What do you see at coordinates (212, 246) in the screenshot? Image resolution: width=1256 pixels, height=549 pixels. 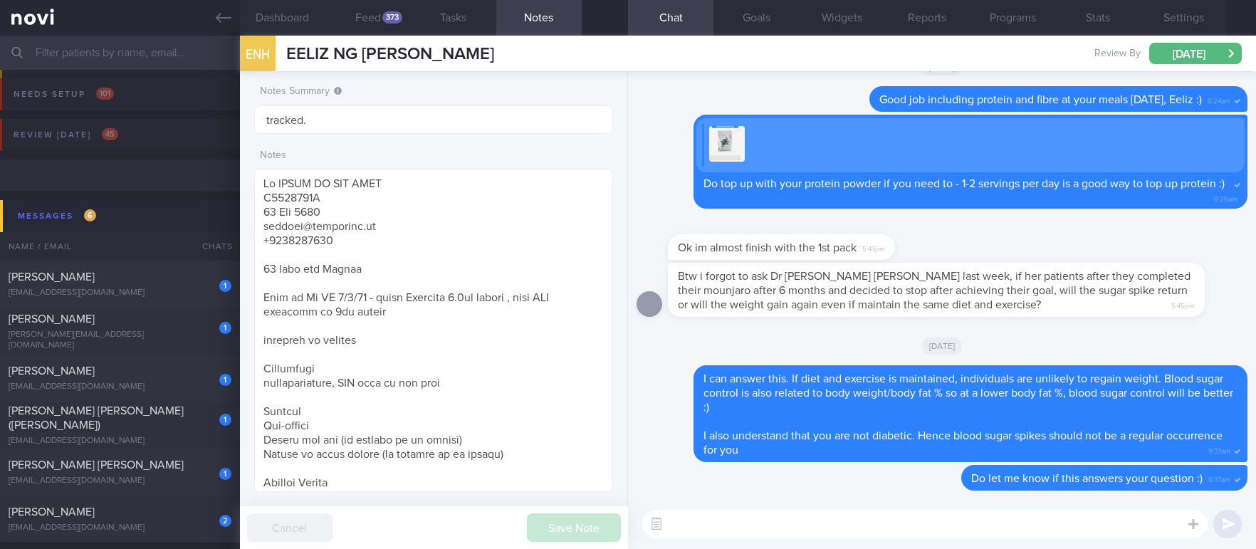 I see `div: Chats` at bounding box center [212, 246].